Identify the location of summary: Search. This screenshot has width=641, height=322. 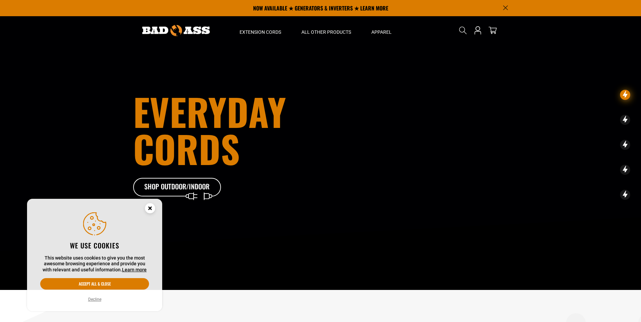
(463, 30).